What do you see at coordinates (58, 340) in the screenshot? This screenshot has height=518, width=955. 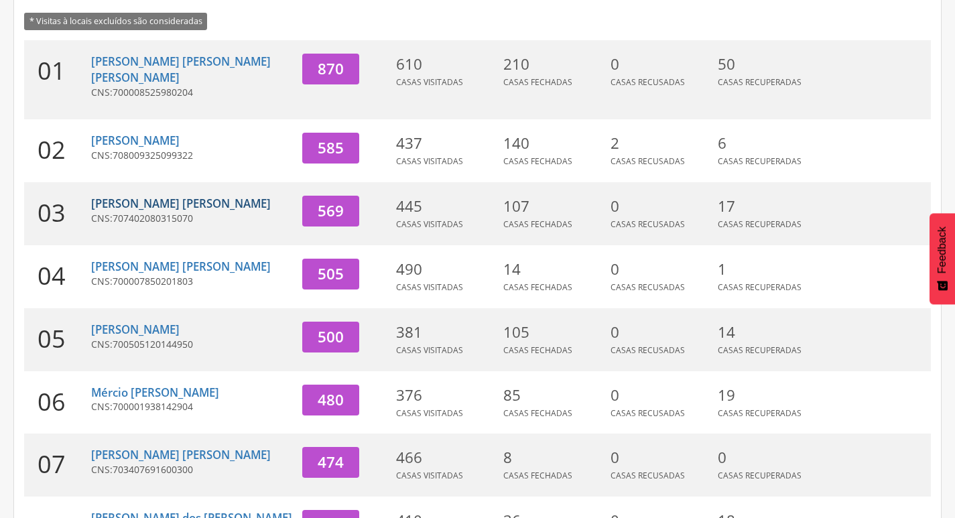 I see `div: 05` at bounding box center [58, 340].